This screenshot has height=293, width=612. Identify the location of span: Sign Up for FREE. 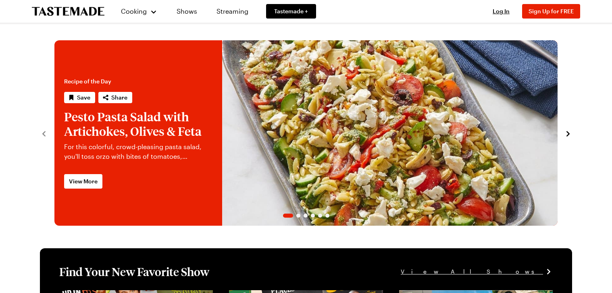
(551, 11).